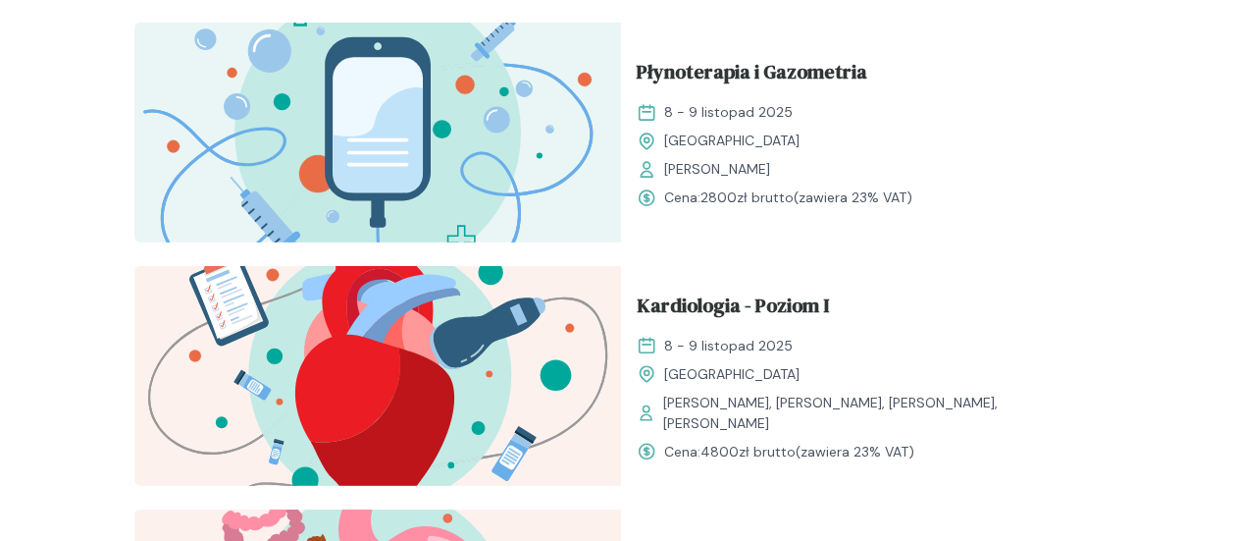 Image resolution: width=1241 pixels, height=541 pixels. I want to click on span: 4800 zł brutto, so click(748, 451).